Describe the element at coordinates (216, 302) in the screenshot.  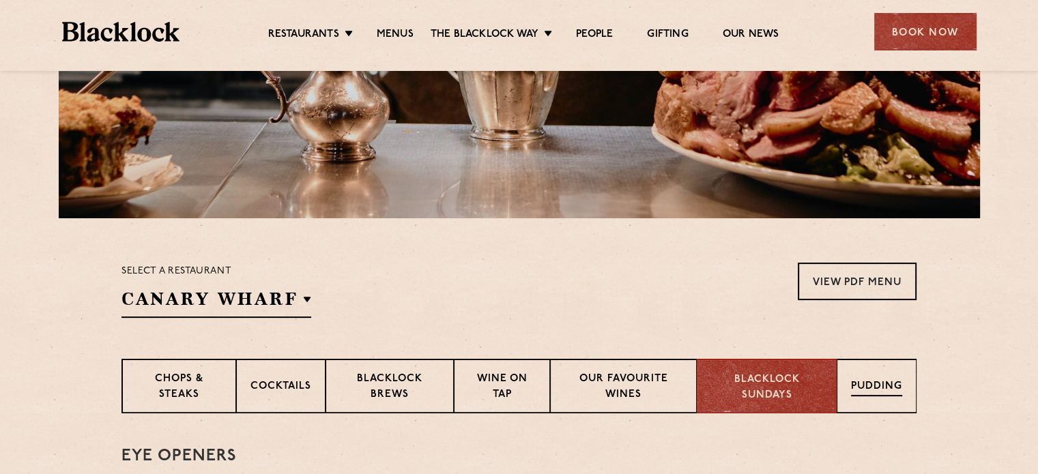
I see `h2: Canary Wharf` at that location.